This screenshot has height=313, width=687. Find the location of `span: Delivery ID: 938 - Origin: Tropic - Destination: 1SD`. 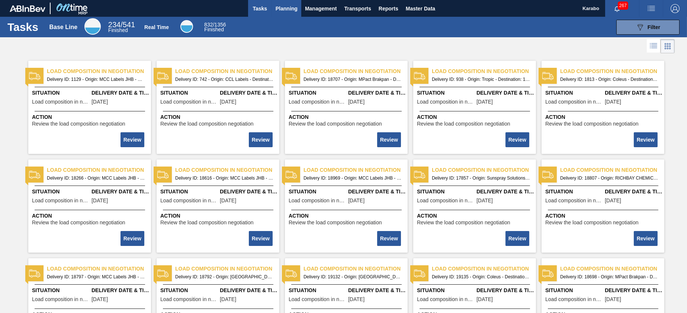

span: Delivery ID: 938 - Origin: Tropic - Destination: 1SD is located at coordinates (481, 79).